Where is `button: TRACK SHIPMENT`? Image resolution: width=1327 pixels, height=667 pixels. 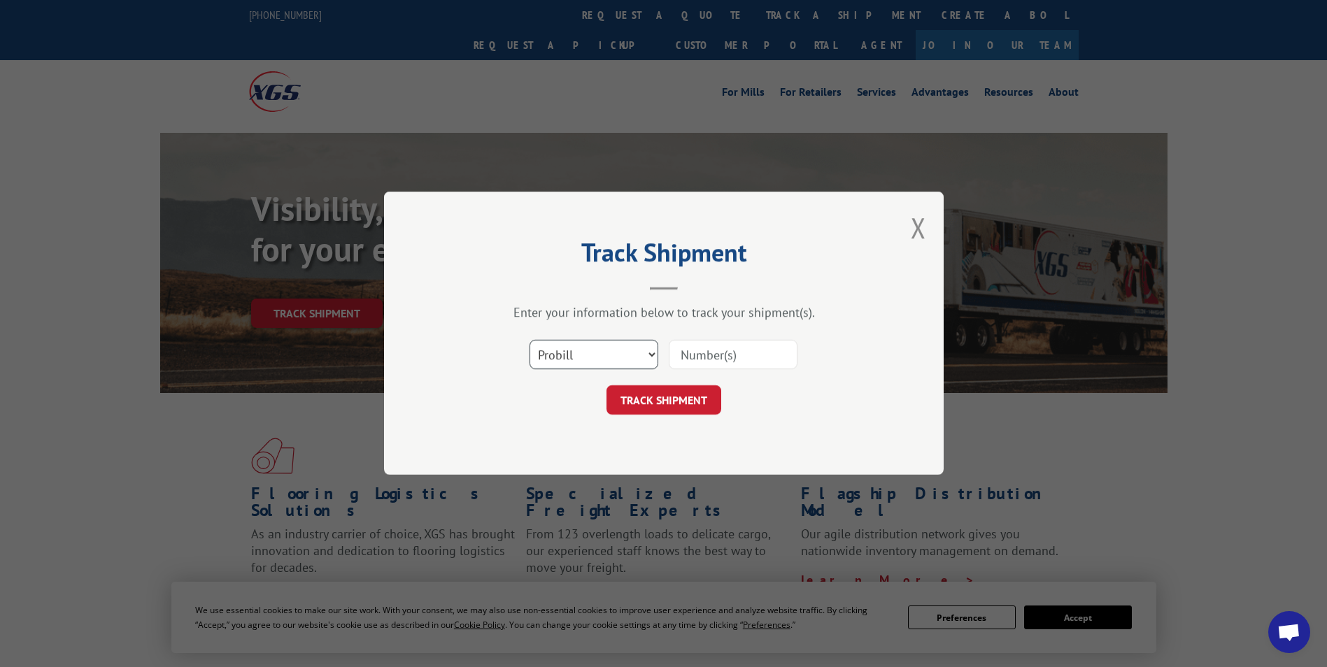 button: TRACK SHIPMENT is located at coordinates (664, 401).